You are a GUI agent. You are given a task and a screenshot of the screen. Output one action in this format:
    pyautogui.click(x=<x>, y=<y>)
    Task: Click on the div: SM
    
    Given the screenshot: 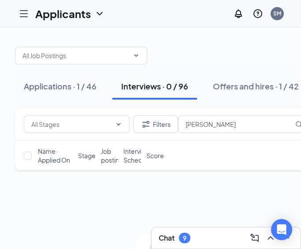 What is the action you would take?
    pyautogui.click(x=277, y=13)
    